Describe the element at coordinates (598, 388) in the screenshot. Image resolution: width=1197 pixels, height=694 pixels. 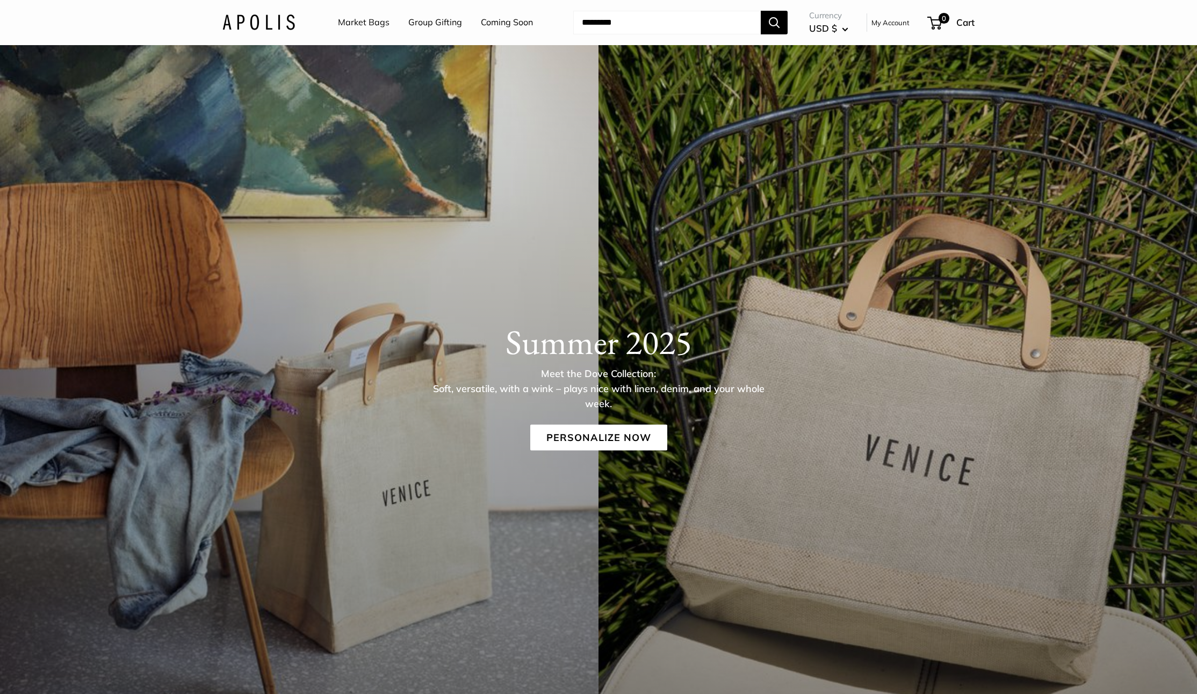
I see `p: Meet the Dove Collection: Soft, versatile, with a wink – plays nice with linen, denim, and your w...` at that location.